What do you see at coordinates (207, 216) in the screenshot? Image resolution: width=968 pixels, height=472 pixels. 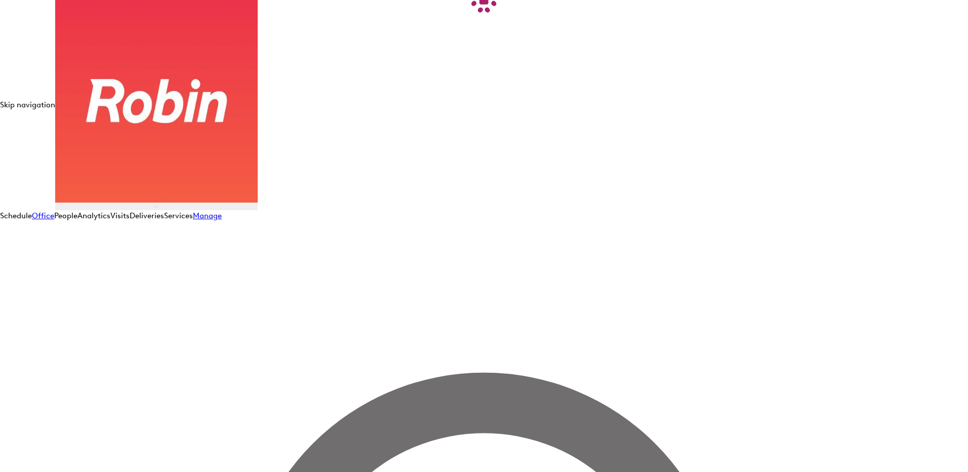 I see `a: Manage` at bounding box center [207, 216].